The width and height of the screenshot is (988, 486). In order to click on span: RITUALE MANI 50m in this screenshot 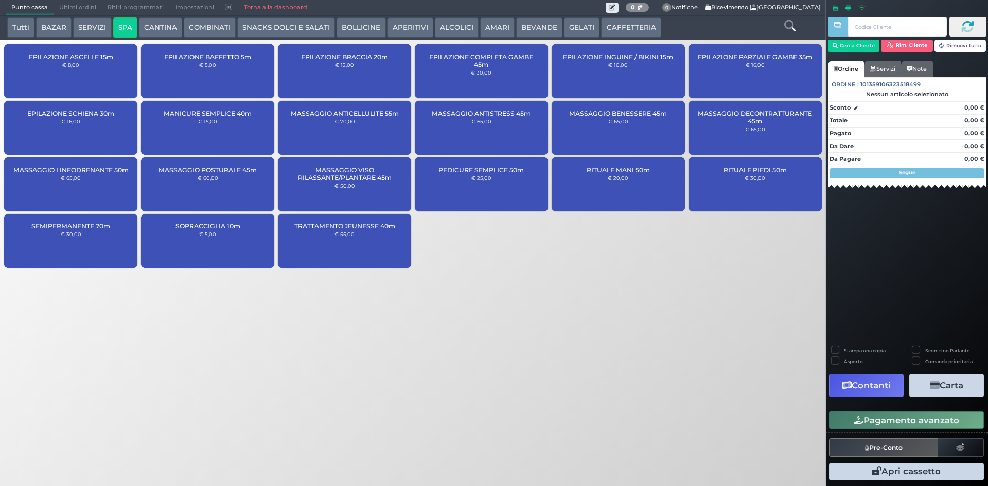, I will do `click(618, 170)`.